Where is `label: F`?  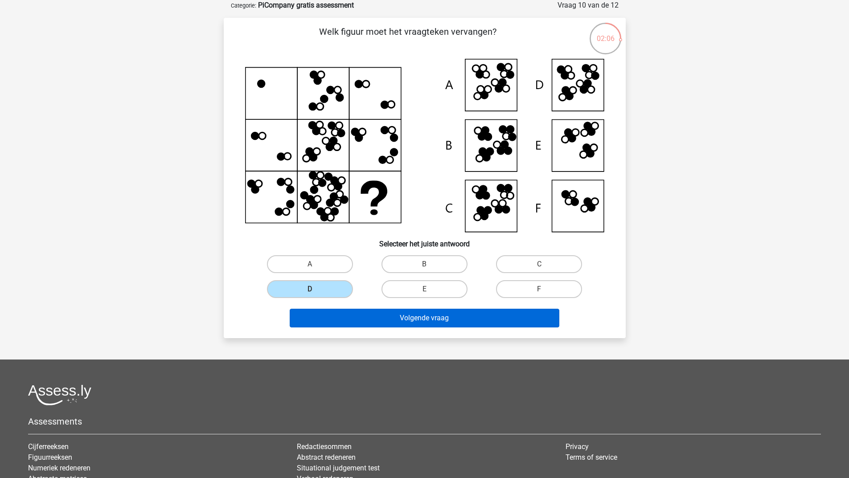
label: F is located at coordinates (539, 289).